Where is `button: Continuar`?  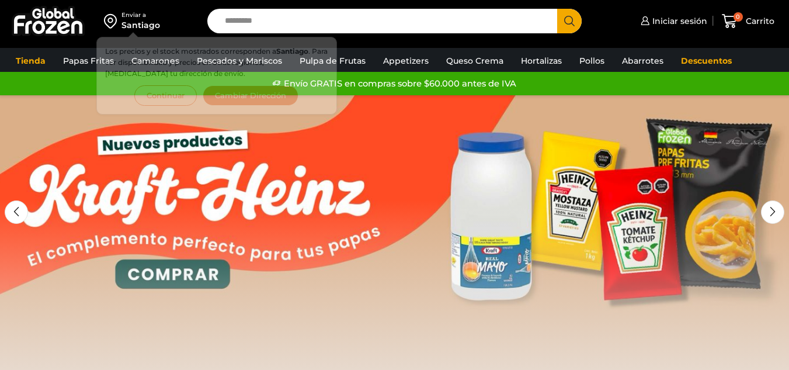
button: Continuar is located at coordinates (166, 95).